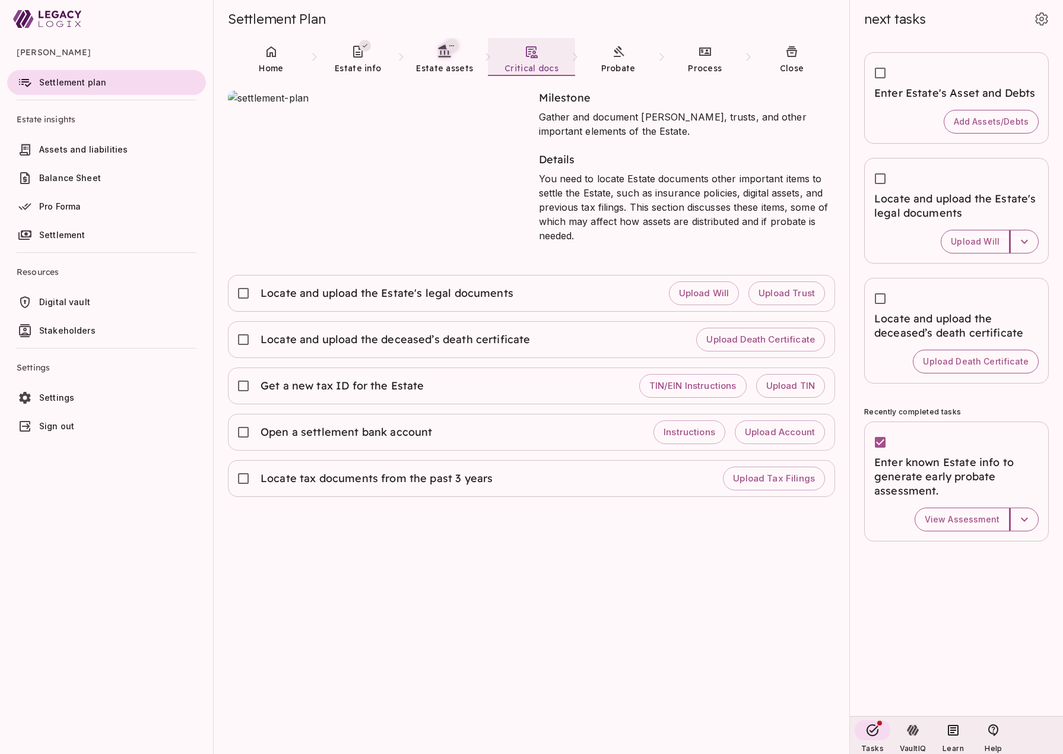 The width and height of the screenshot is (1063, 754). What do you see at coordinates (565, 97) in the screenshot?
I see `span: Milestone` at bounding box center [565, 97].